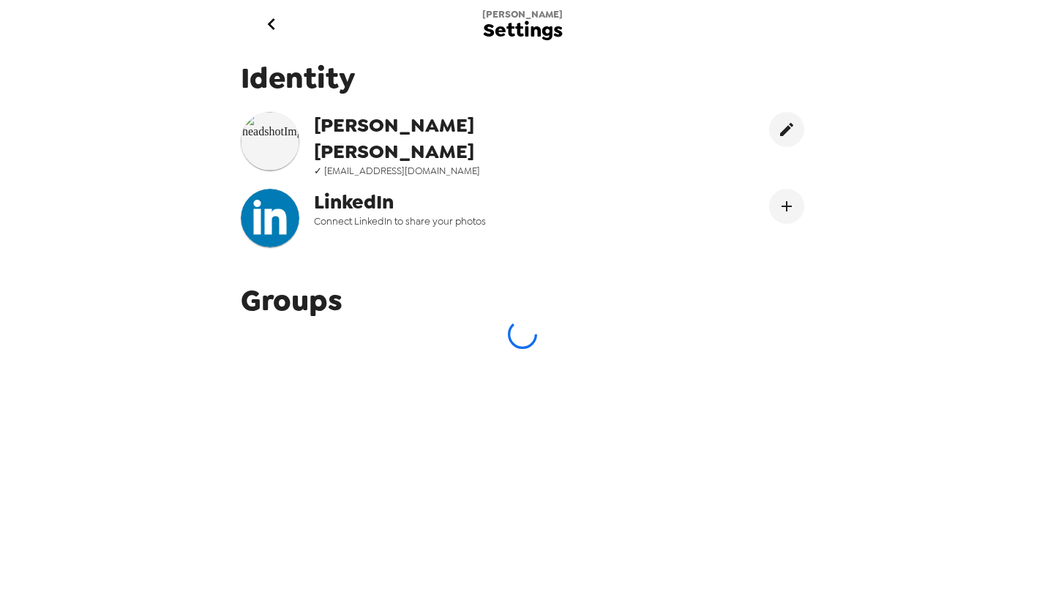 The image size is (1045, 597). What do you see at coordinates (787, 130) in the screenshot?
I see `button: edit` at bounding box center [787, 130].